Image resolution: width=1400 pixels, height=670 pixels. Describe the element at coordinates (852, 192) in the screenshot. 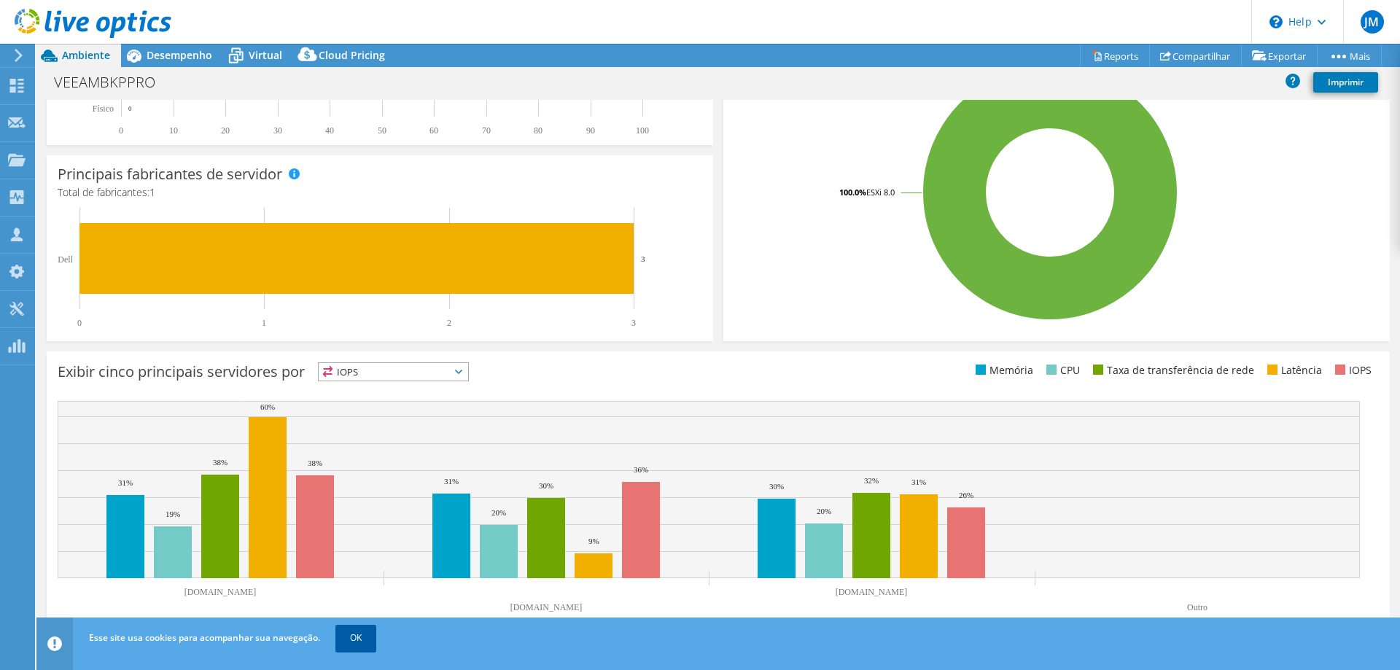

I see `tspan: 100.0%` at that location.